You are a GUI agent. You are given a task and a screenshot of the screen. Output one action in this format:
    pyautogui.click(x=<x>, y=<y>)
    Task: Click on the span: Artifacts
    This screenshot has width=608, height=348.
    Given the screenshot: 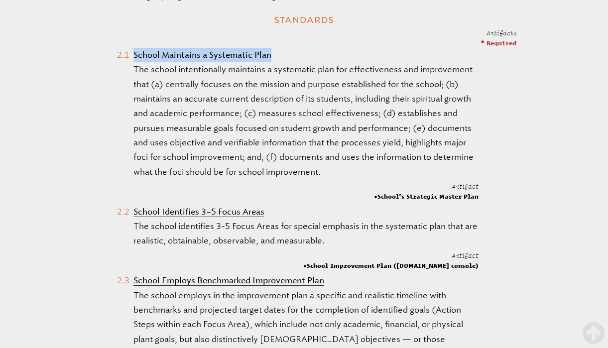 What is the action you would take?
    pyautogui.click(x=502, y=33)
    